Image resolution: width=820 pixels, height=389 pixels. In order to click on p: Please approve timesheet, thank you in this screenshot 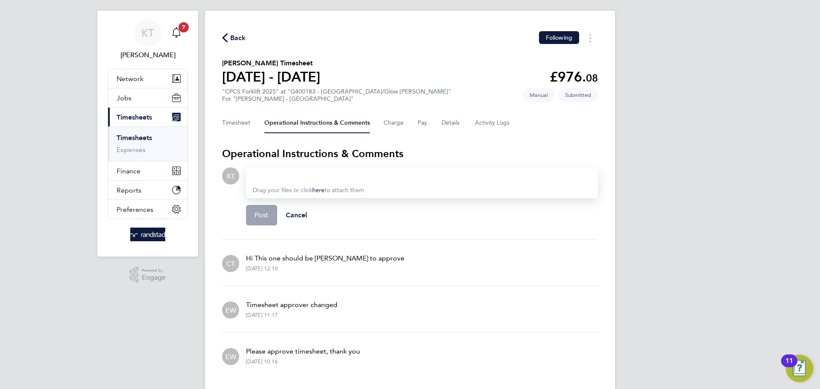, I will do `click(303, 351)`.